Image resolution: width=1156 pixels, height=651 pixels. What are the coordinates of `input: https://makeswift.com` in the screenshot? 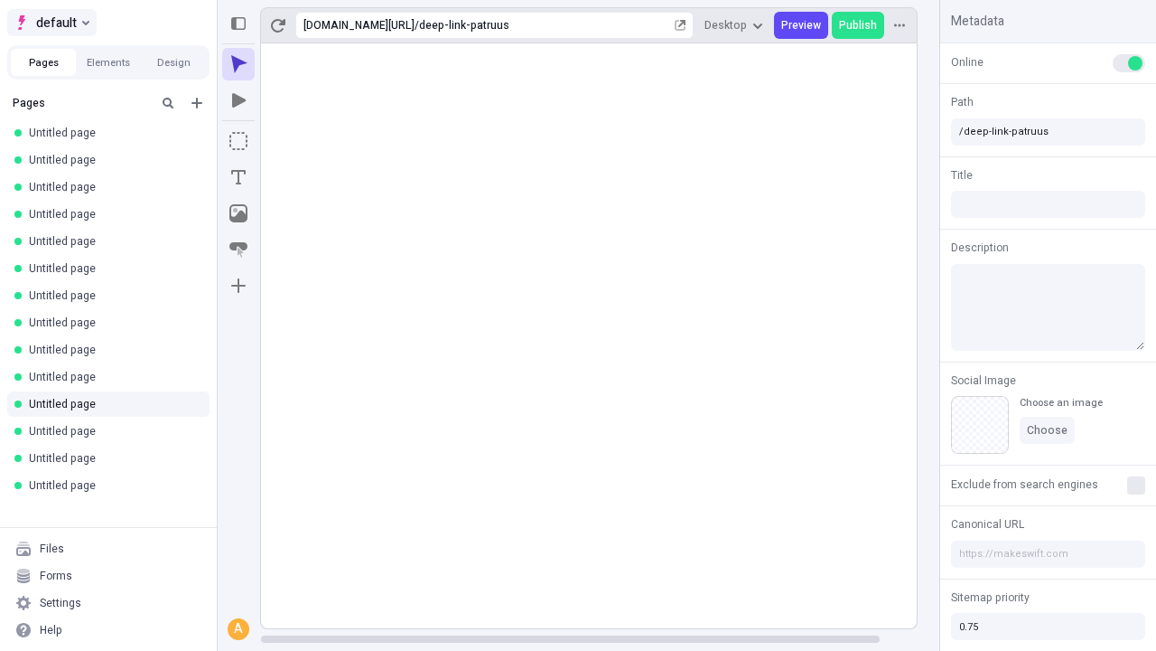 It's located at (1048, 554).